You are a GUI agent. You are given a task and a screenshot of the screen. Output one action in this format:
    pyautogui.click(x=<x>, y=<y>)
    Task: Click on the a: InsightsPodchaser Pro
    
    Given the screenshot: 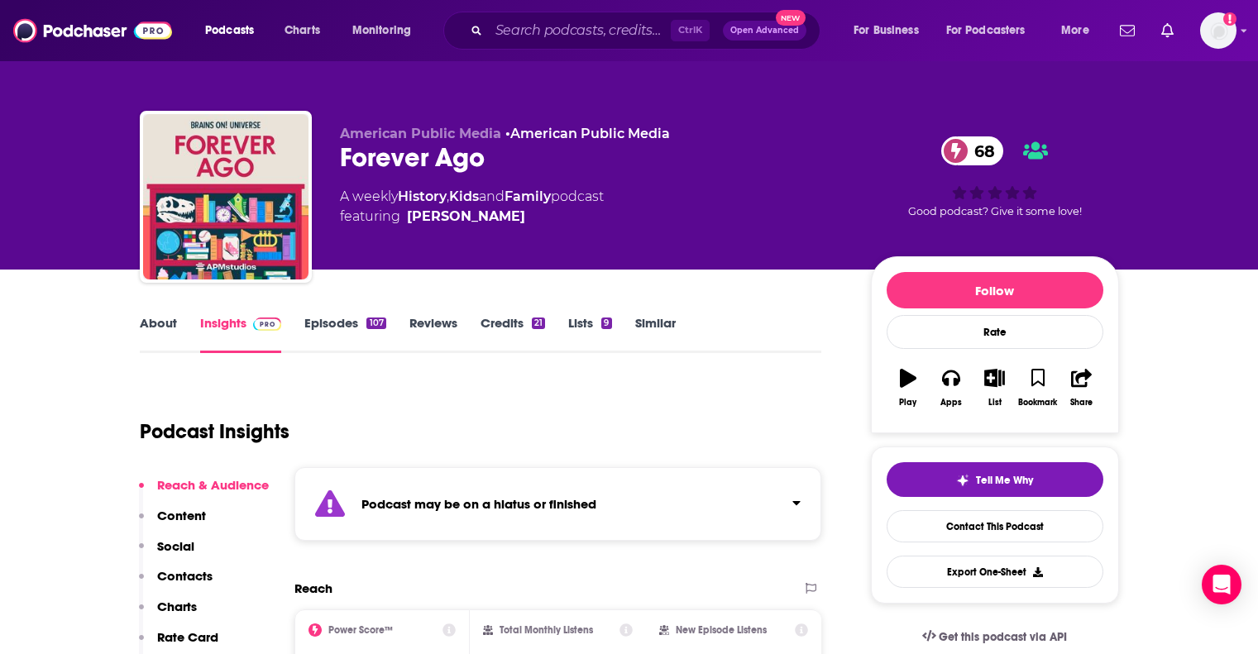 What is the action you would take?
    pyautogui.click(x=241, y=334)
    